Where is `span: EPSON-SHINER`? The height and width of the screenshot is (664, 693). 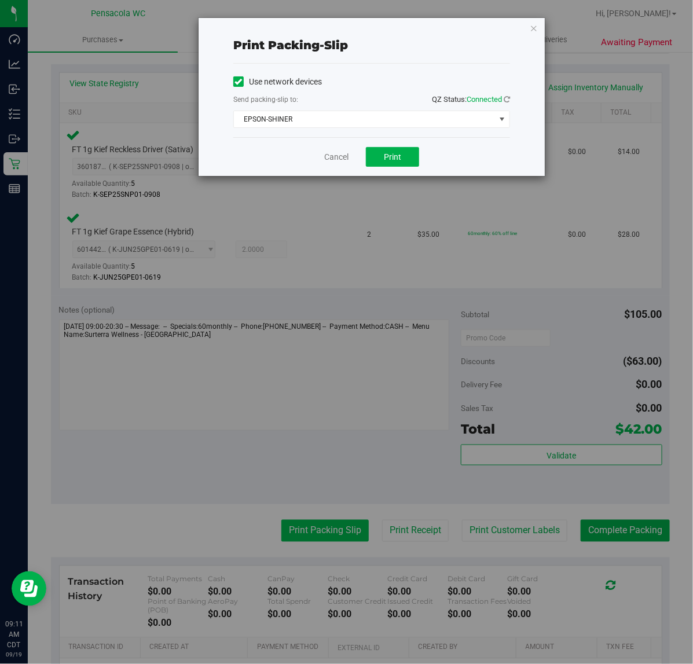
span: EPSON-SHINER is located at coordinates (364, 119).